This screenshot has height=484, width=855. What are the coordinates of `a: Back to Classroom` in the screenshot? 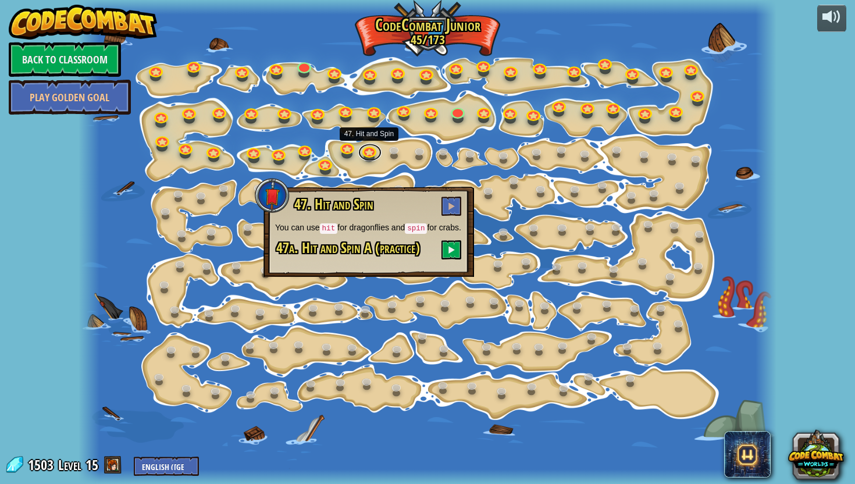 It's located at (65, 59).